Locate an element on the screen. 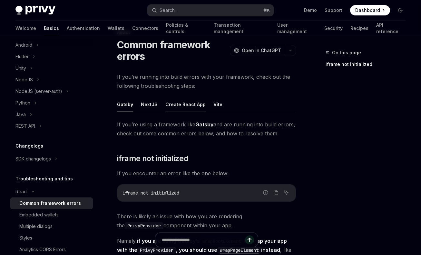 The width and height of the screenshot is (421, 255). a: Demo is located at coordinates (310, 10).